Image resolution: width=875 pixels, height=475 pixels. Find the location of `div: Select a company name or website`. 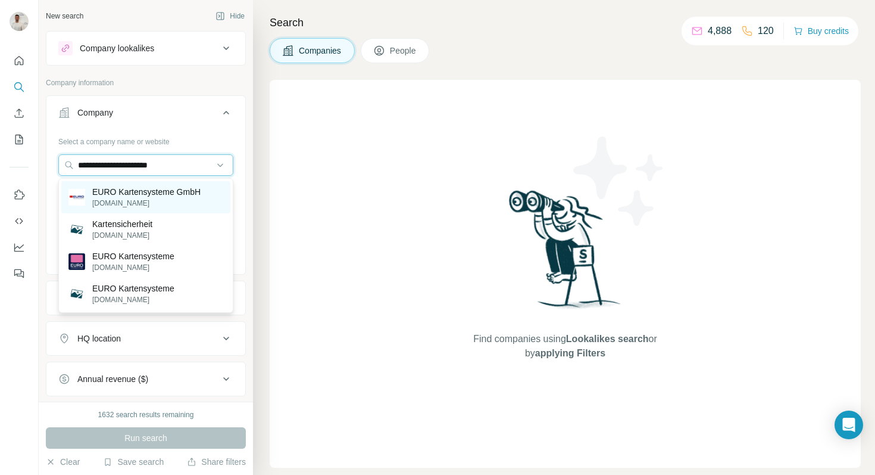

div: Select a company name or website is located at coordinates (146, 139).